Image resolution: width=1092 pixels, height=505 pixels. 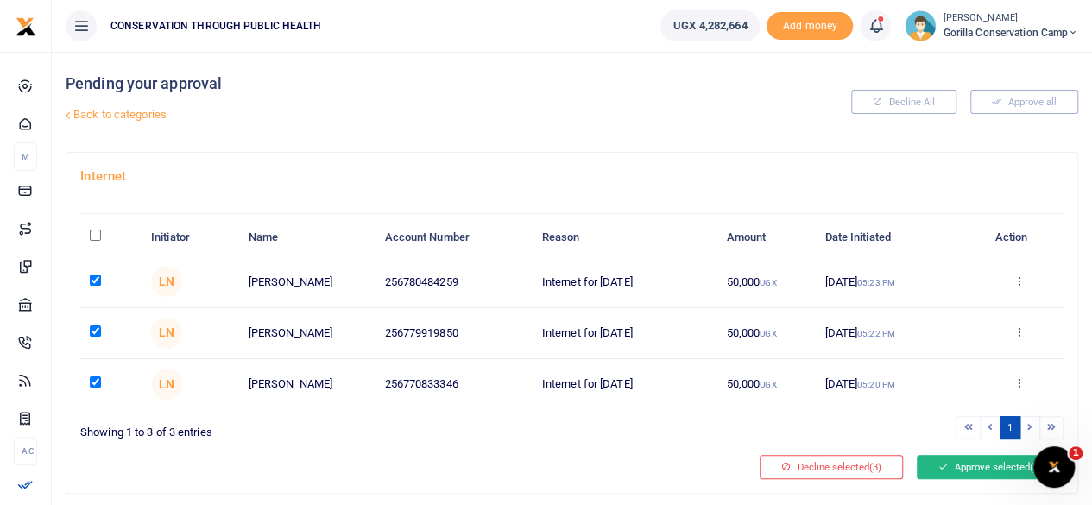 I want to click on li: Ac, so click(x=25, y=451).